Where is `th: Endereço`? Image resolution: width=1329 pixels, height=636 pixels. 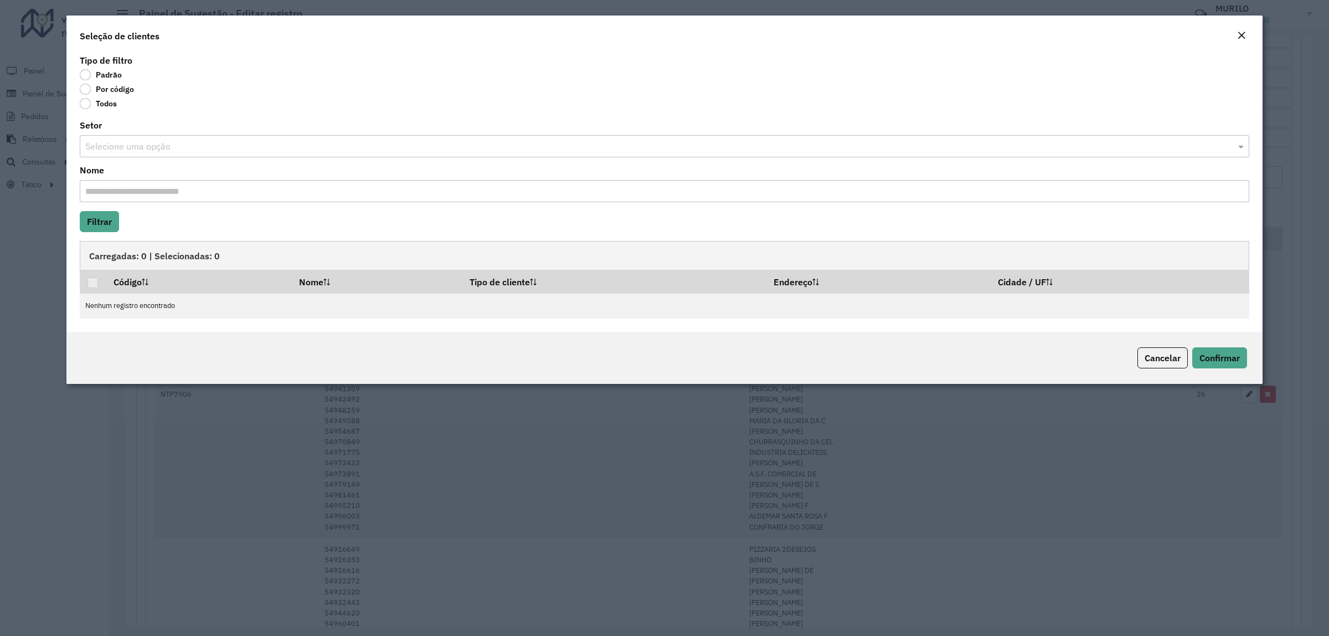
th: Endereço is located at coordinates (878, 281).